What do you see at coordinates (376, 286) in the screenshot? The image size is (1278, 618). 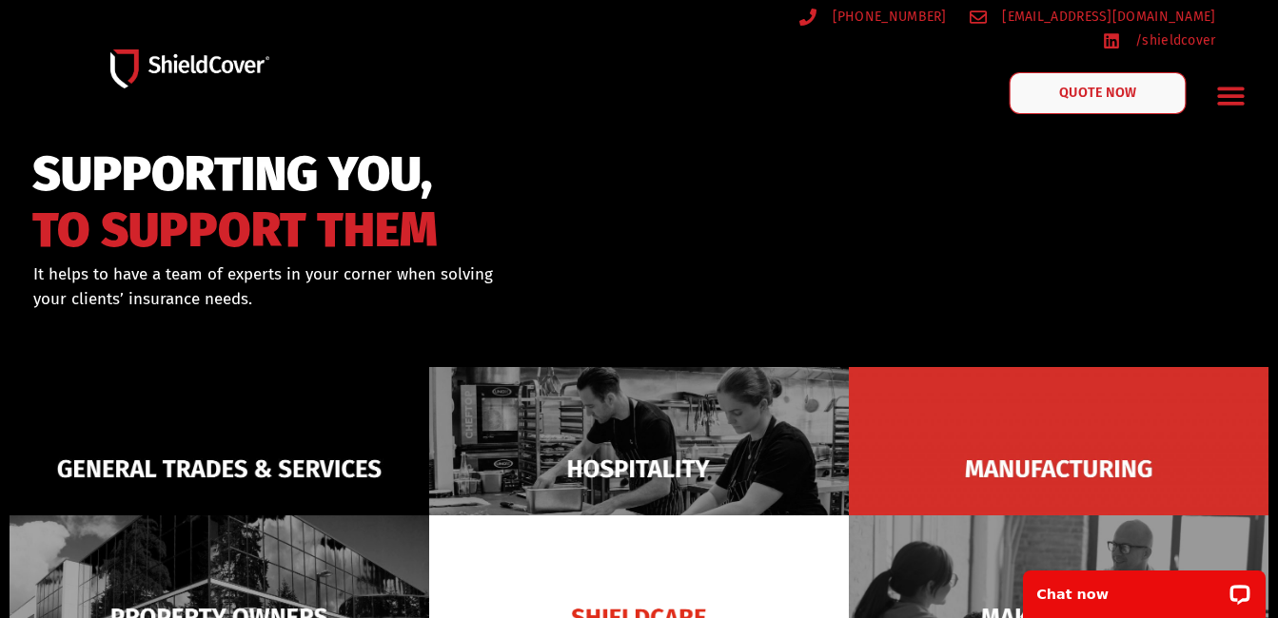 I see `div: It helps to have a team of experts in your corner when solving` at bounding box center [376, 286].